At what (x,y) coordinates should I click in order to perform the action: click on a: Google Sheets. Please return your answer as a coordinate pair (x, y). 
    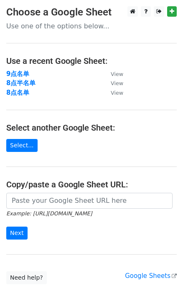
    Looking at the image, I should click on (151, 276).